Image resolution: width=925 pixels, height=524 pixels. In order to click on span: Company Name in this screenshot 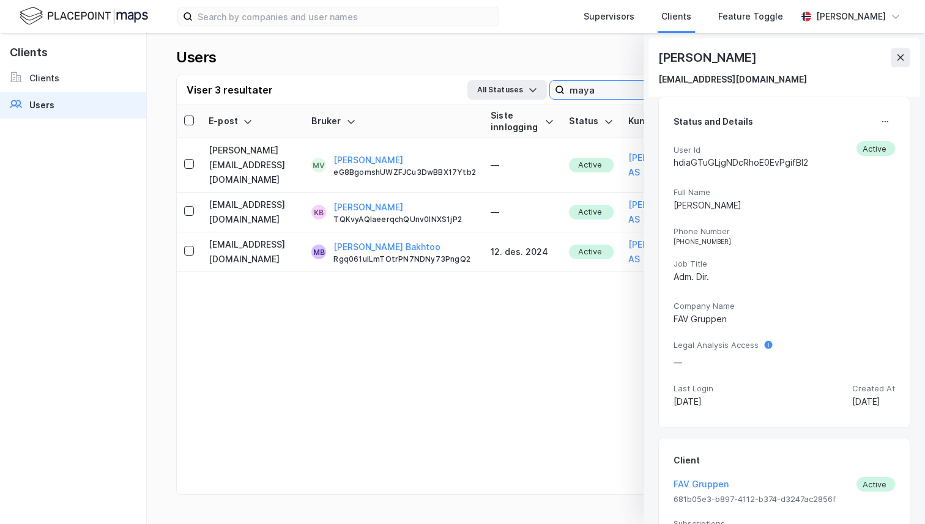, I will do `click(784, 306)`.